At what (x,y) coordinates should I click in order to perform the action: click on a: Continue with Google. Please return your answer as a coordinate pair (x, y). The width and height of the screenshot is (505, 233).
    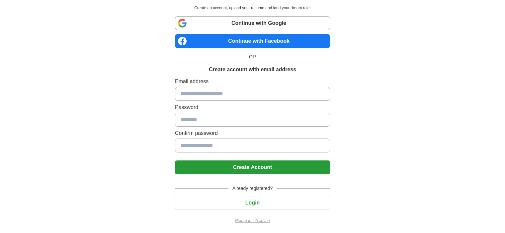
    Looking at the image, I should click on (252, 23).